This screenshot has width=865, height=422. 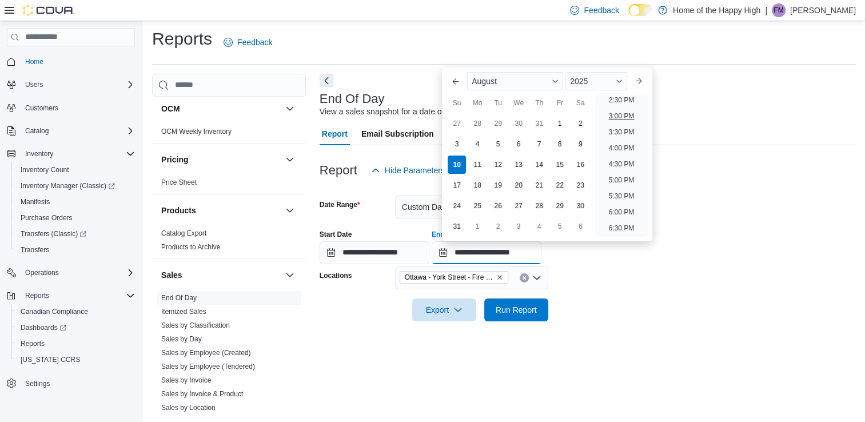 I want to click on button: Settings, so click(x=71, y=383).